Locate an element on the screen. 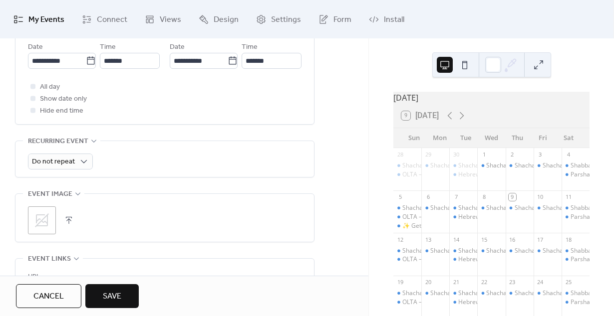 The image size is (614, 316). div: Start date is located at coordinates (45, 33).